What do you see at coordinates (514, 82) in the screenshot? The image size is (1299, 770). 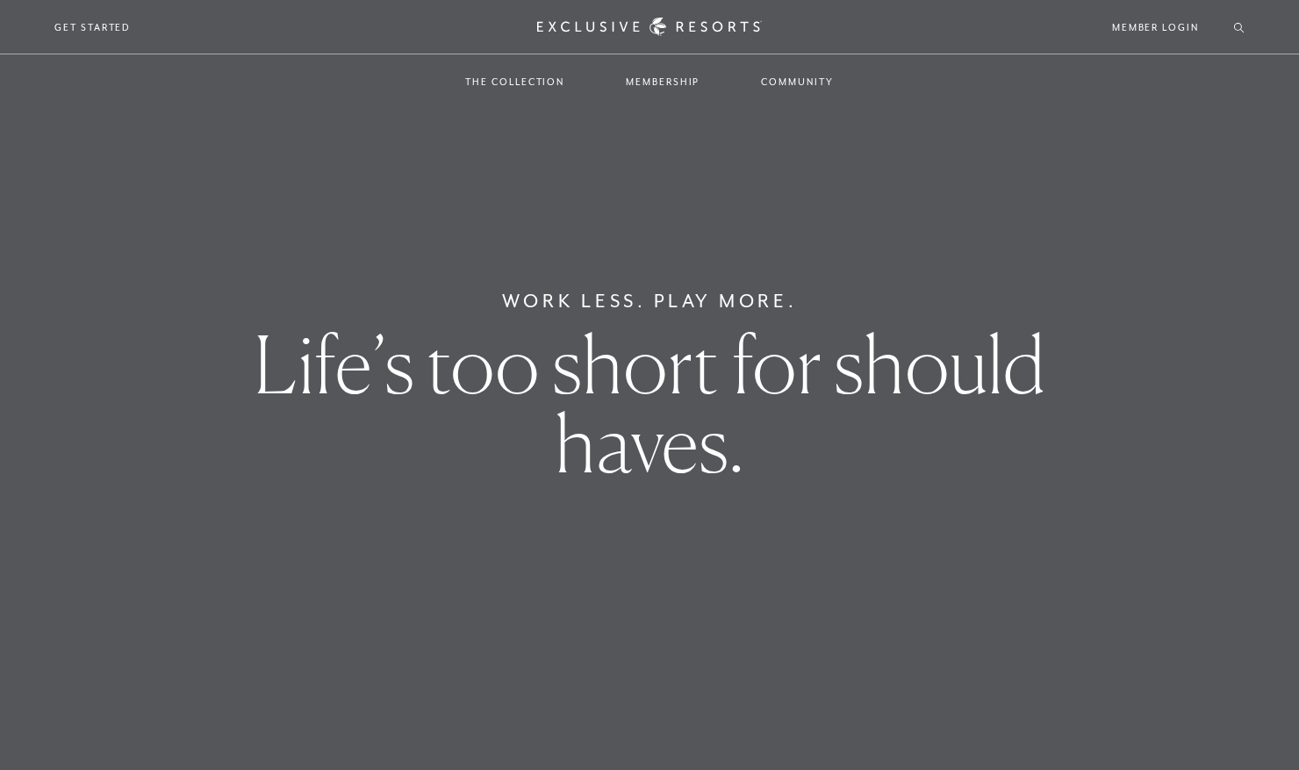 I see `a: The Collection` at bounding box center [514, 82].